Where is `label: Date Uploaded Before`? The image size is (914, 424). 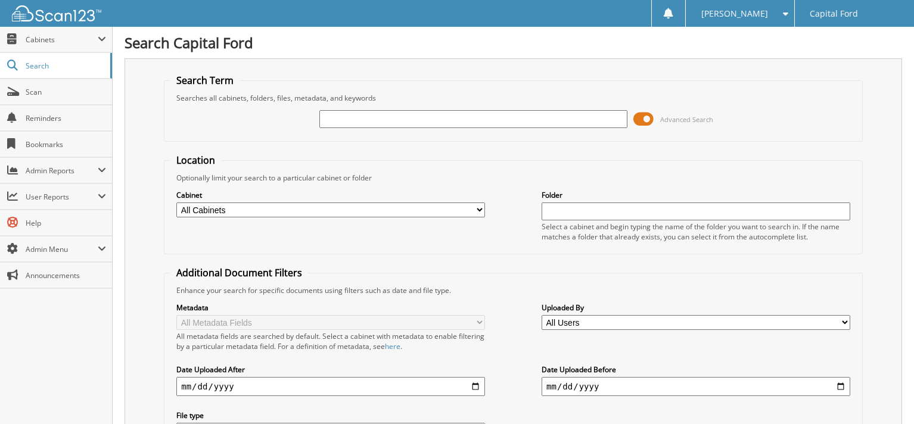 label: Date Uploaded Before is located at coordinates (696, 369).